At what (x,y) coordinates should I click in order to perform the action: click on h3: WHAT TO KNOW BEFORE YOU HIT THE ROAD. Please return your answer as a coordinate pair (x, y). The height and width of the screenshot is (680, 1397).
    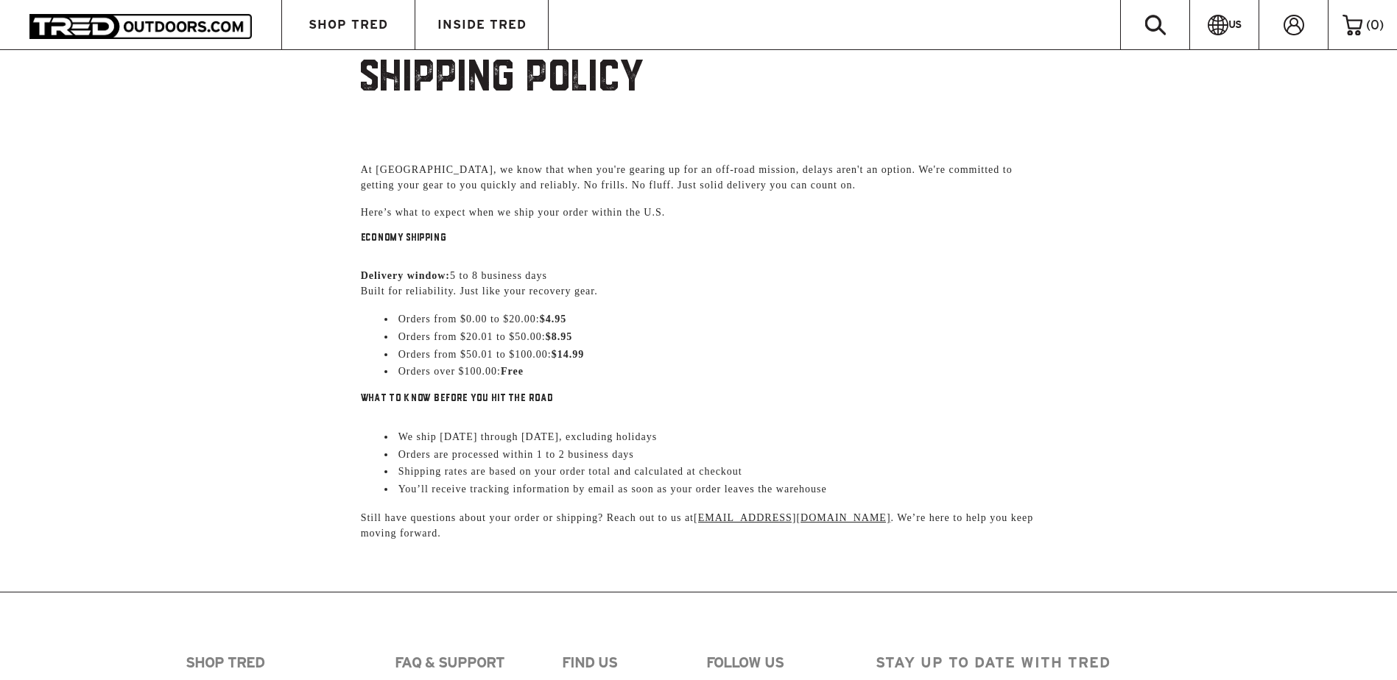
    Looking at the image, I should click on (699, 405).